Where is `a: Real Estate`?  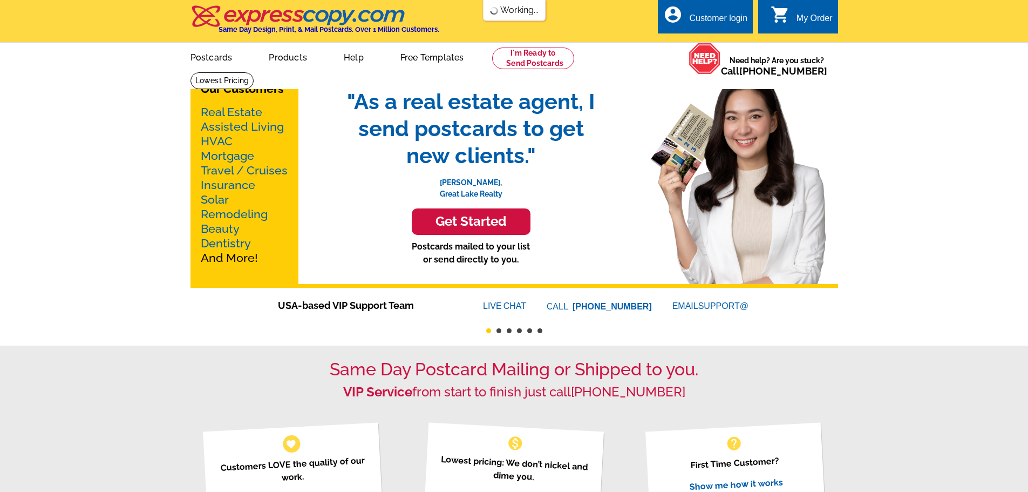
a: Real Estate is located at coordinates (232, 112).